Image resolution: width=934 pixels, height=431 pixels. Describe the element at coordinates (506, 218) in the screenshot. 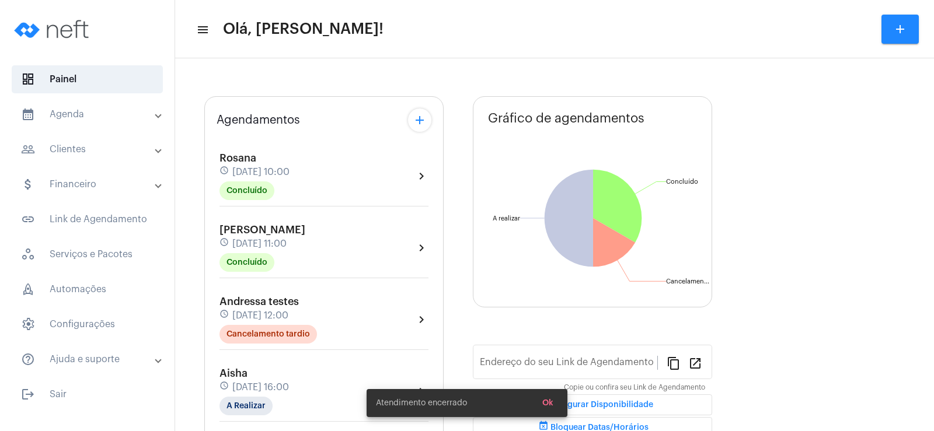

I see `text: A realizar` at that location.